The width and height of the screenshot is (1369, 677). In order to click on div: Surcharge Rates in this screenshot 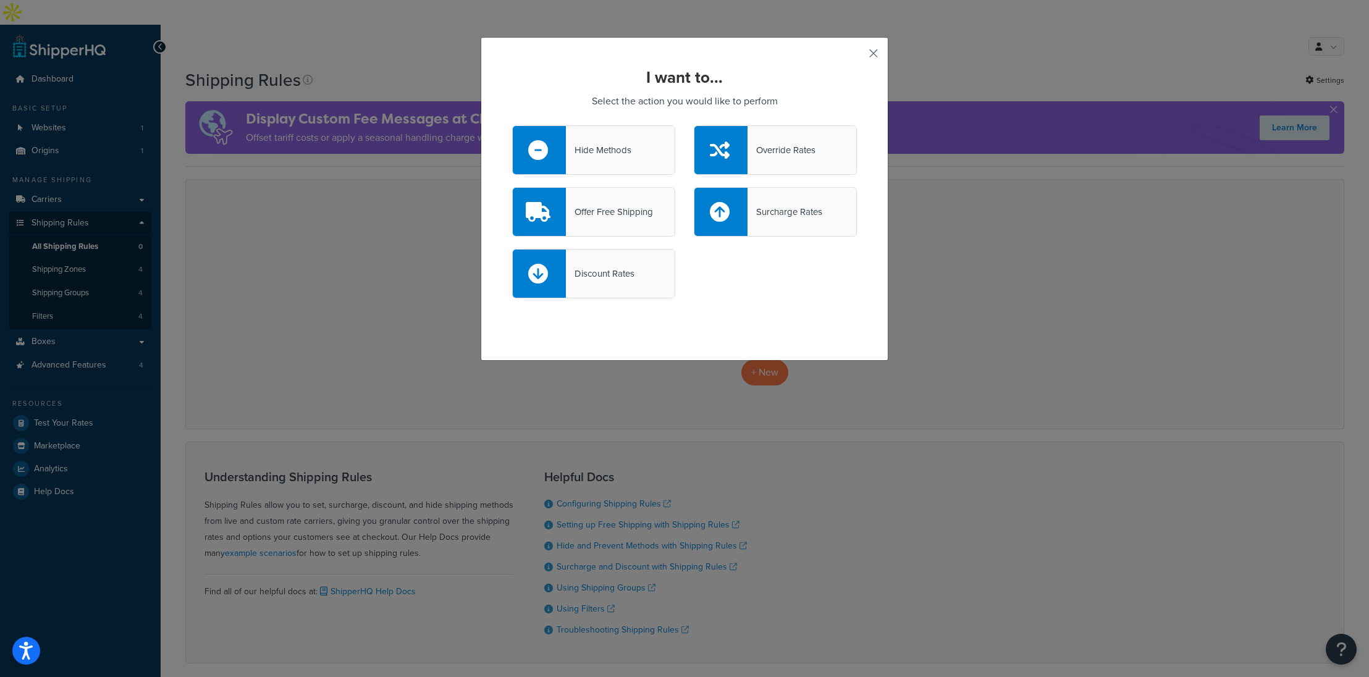, I will do `click(785, 212)`.